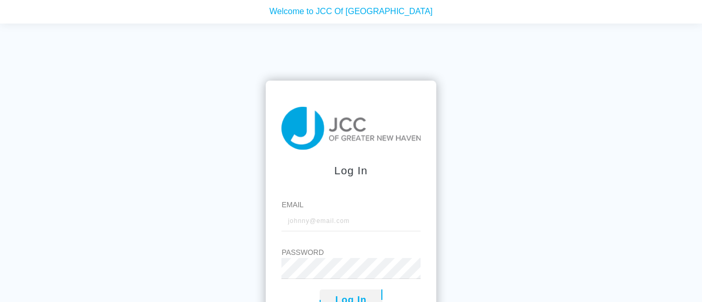  What do you see at coordinates (351, 170) in the screenshot?
I see `div: Log In` at bounding box center [351, 170].